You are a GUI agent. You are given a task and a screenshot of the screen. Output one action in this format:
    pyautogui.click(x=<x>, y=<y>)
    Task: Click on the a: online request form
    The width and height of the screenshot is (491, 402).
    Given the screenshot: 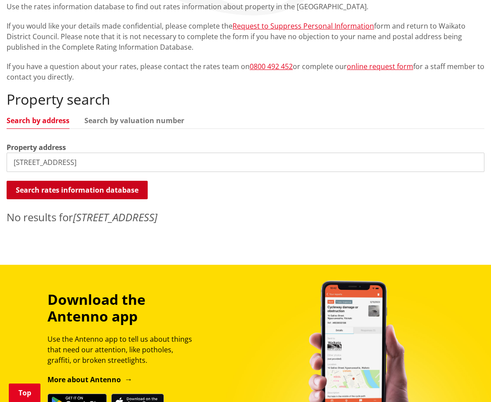 What is the action you would take?
    pyautogui.click(x=380, y=66)
    